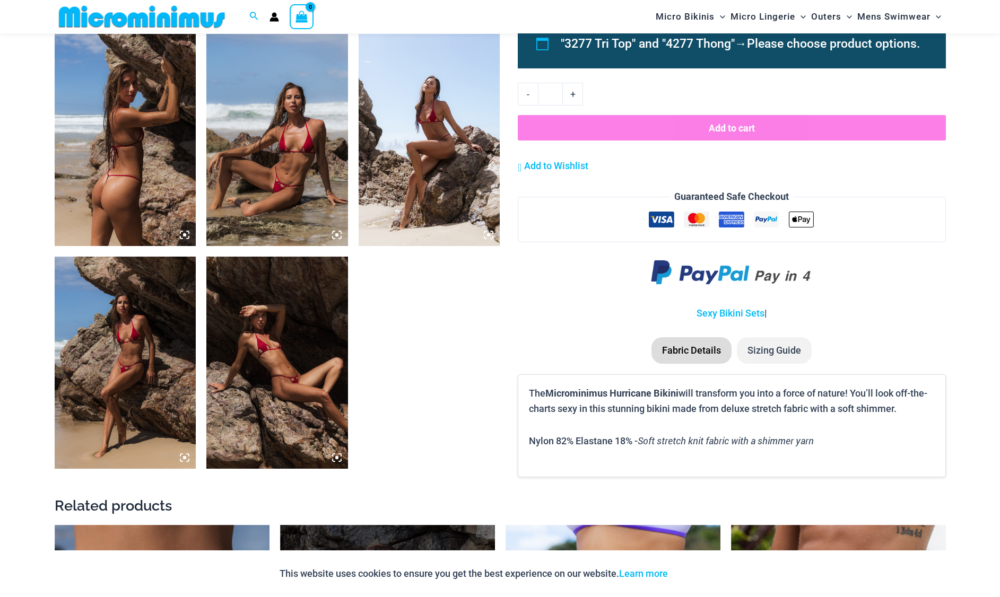  Describe the element at coordinates (142, 16) in the screenshot. I see `img: MM SHOP LOGO FLAT` at that location.